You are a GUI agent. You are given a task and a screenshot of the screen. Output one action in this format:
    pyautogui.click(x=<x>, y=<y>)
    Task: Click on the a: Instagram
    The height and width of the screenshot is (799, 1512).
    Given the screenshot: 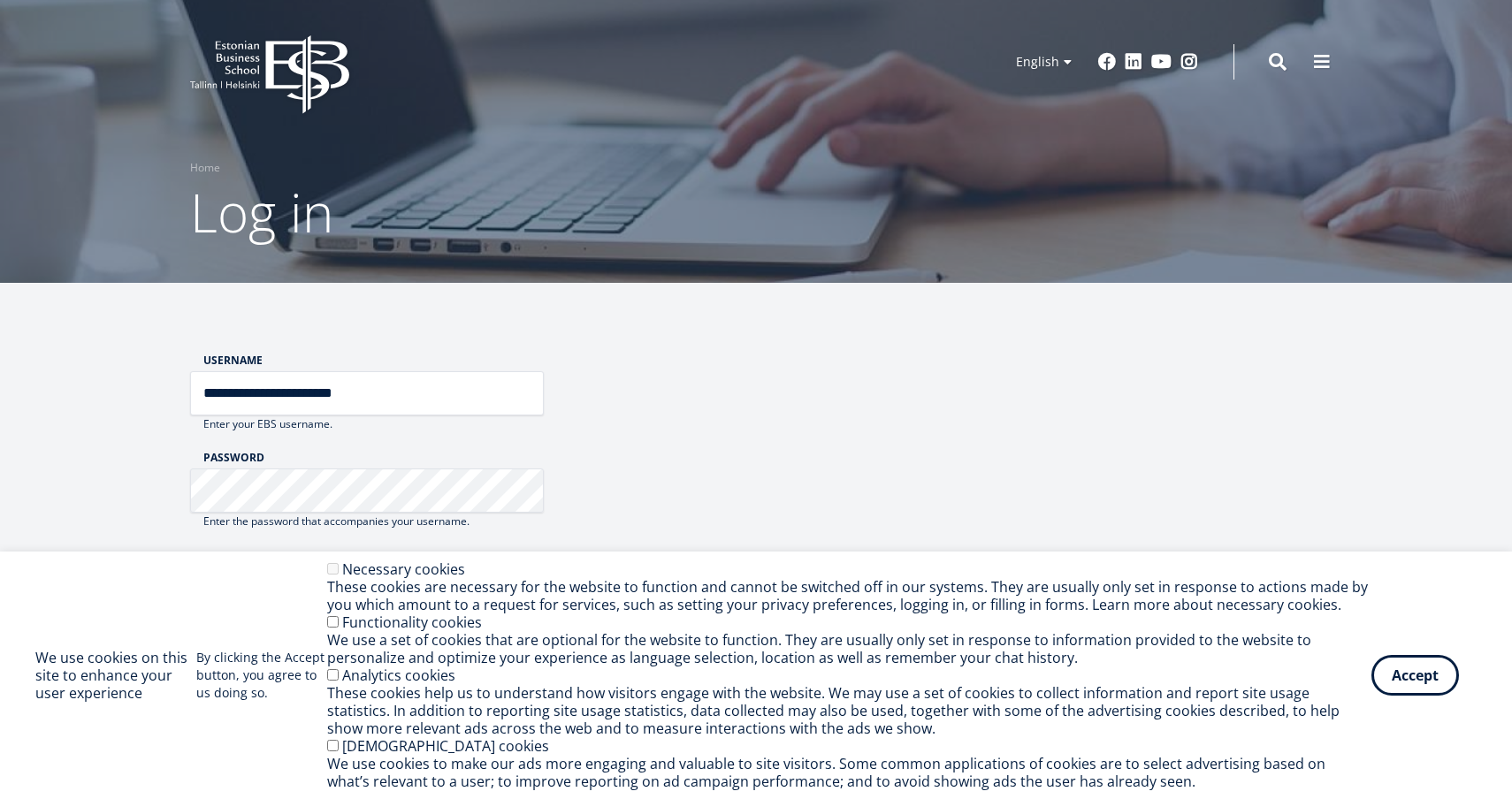 What is the action you would take?
    pyautogui.click(x=1189, y=62)
    